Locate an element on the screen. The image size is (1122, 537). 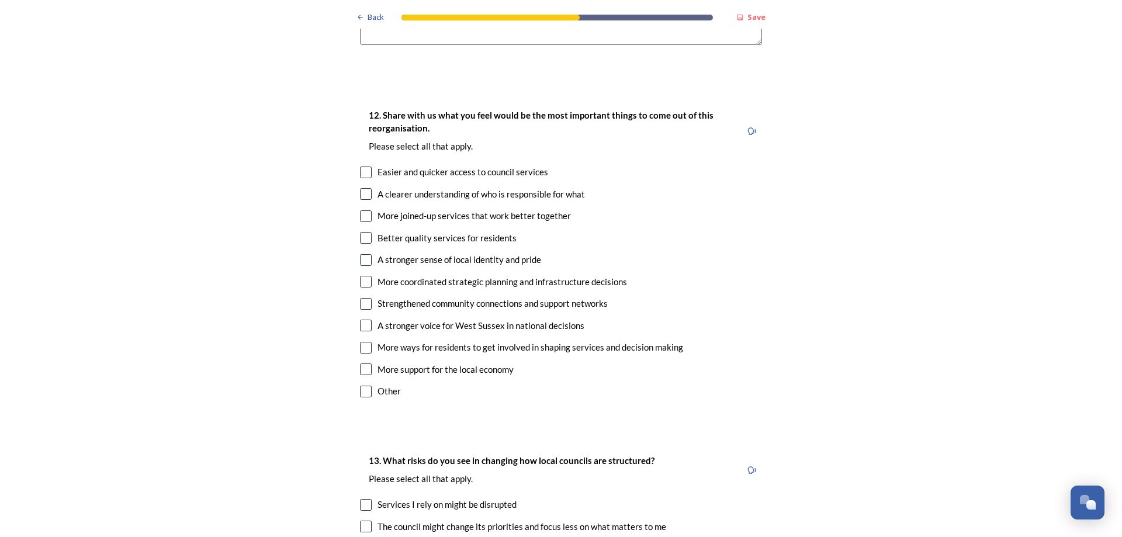
div: More joined-up services that work better together is located at coordinates (474, 216).